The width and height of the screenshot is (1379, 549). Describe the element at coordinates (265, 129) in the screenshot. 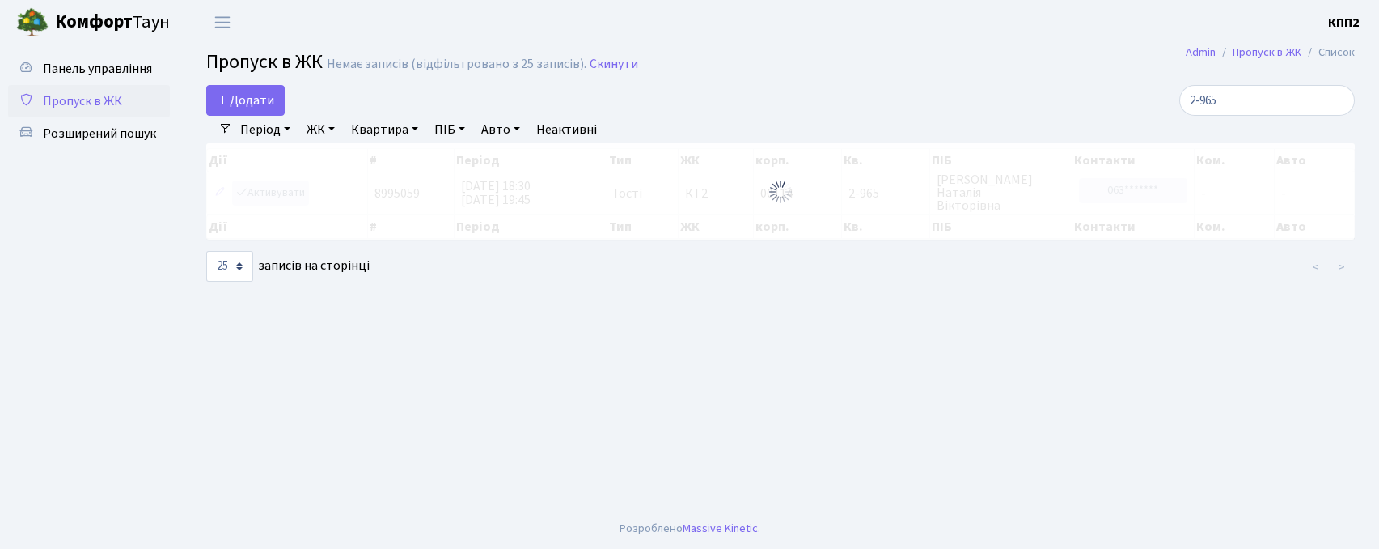

I see `a: Період` at that location.